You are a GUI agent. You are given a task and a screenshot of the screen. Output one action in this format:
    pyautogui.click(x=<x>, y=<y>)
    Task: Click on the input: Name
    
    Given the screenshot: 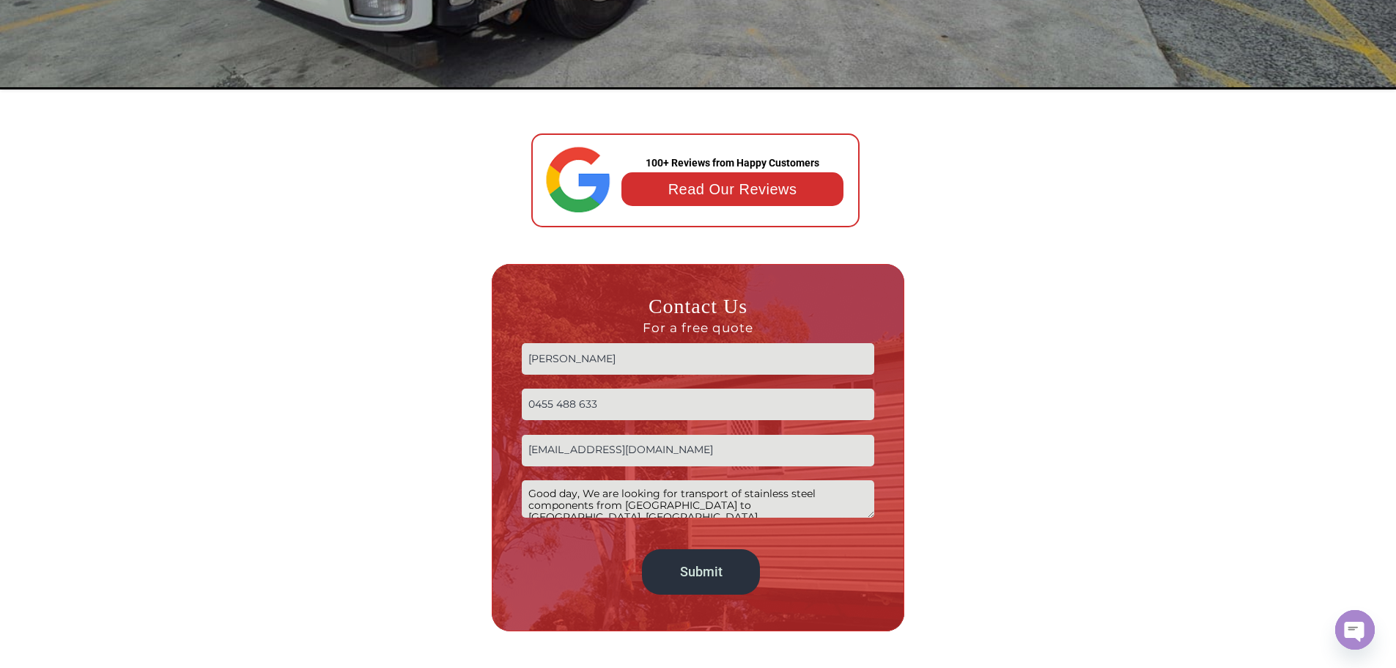 What is the action you would take?
    pyautogui.click(x=698, y=358)
    